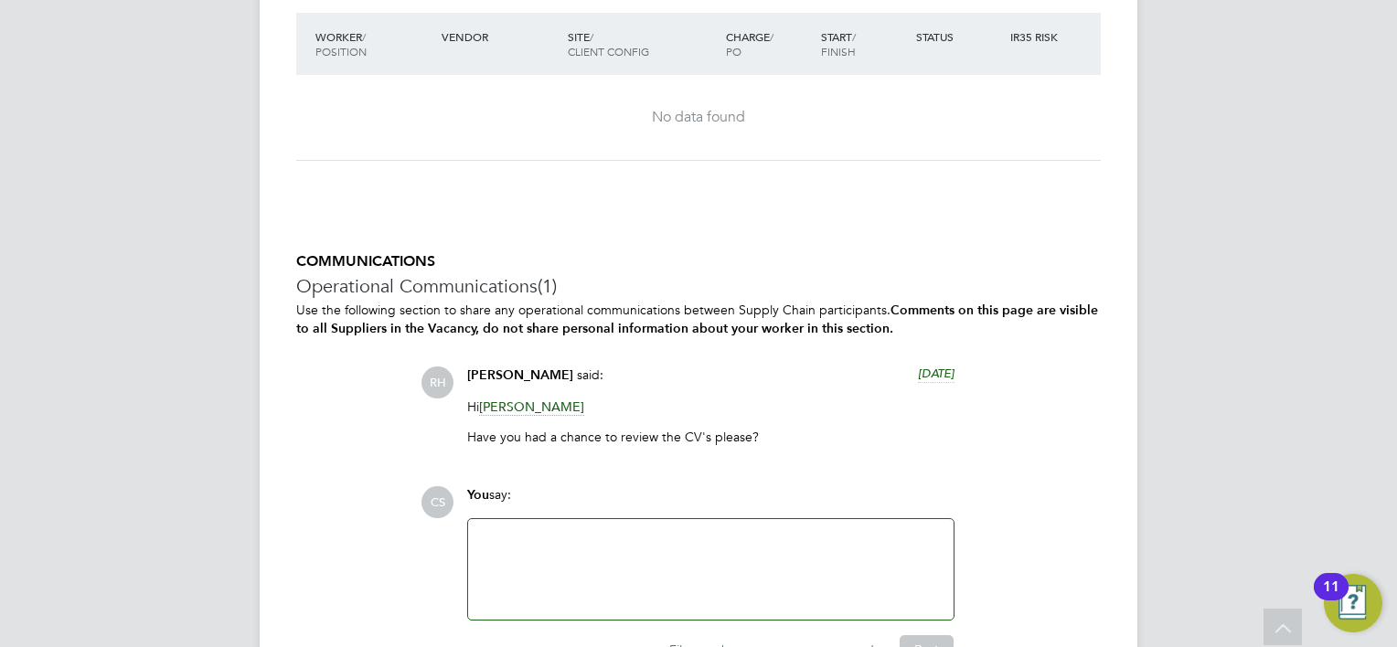 This screenshot has height=647, width=1397. What do you see at coordinates (1353, 603) in the screenshot?
I see `button: Open Resource Center, 11 new notifications` at bounding box center [1353, 603].